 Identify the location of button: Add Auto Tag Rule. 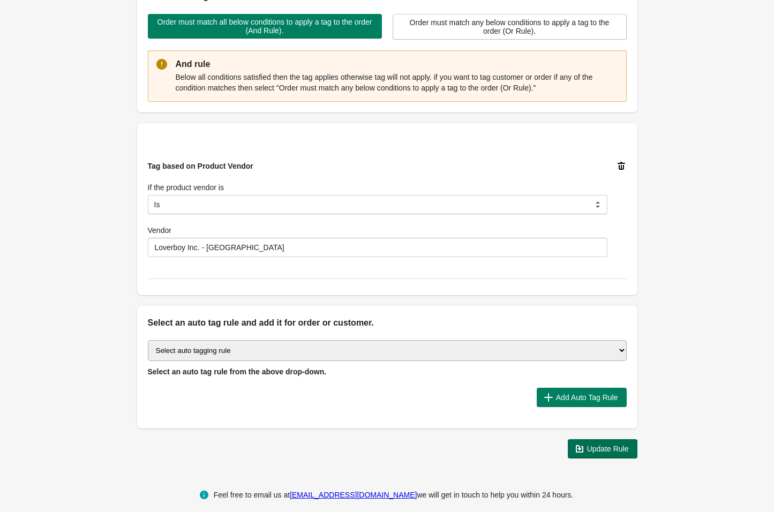
(582, 398).